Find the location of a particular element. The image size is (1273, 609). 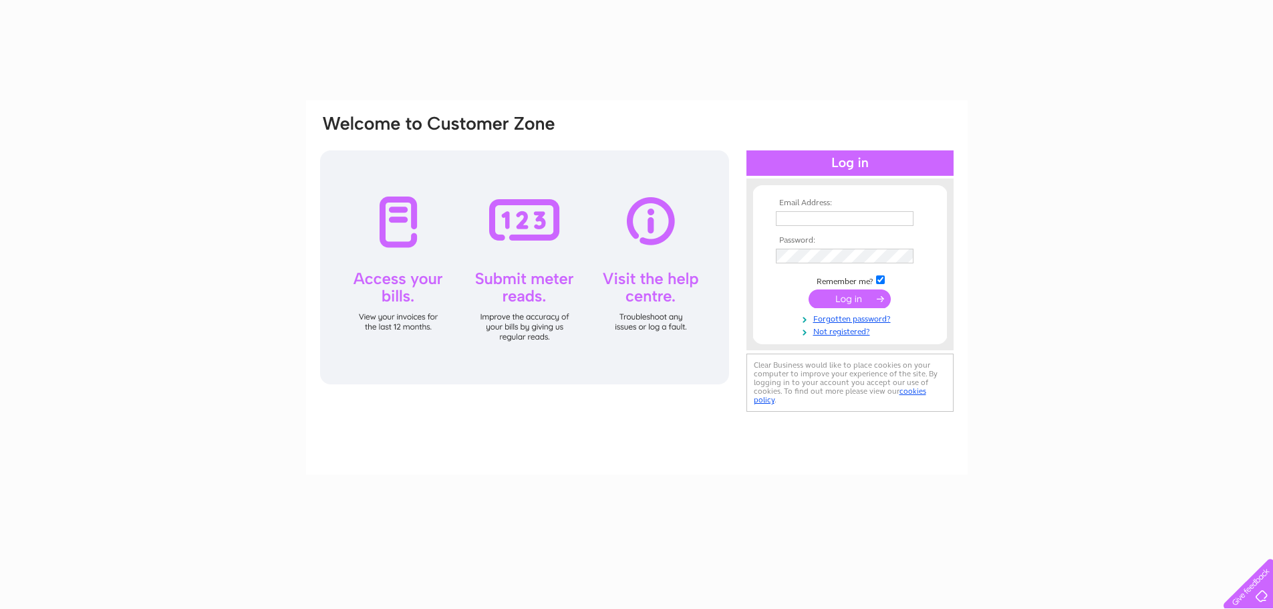

a: Forgotten password? is located at coordinates (852, 318).